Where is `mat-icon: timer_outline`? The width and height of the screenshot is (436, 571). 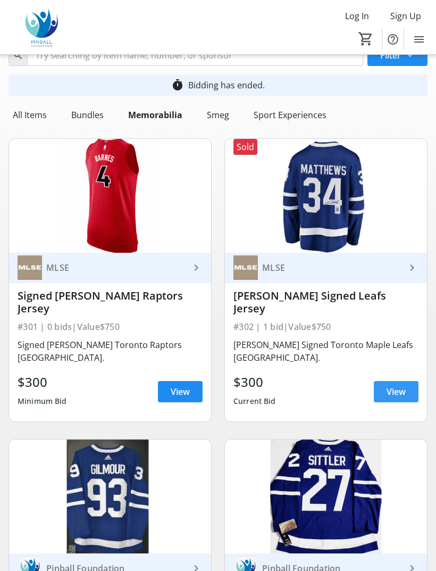 mat-icon: timer_outline is located at coordinates (178, 85).